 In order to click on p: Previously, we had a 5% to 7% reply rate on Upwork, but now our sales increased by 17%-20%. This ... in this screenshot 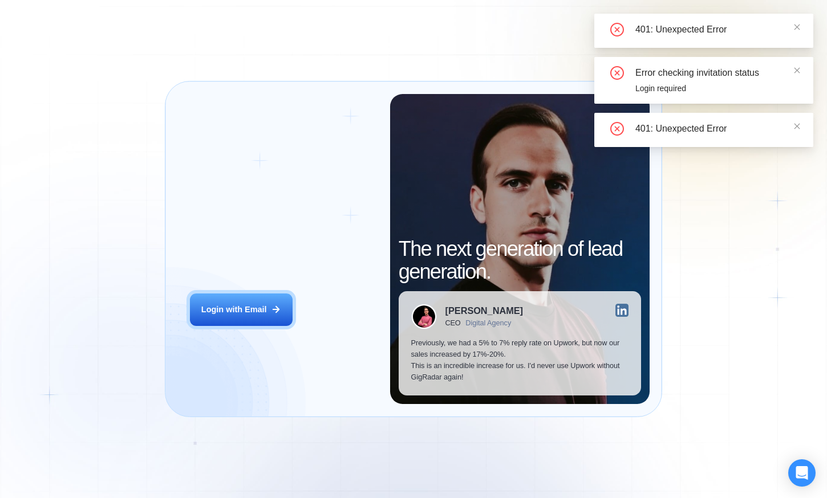, I will do `click(520, 361)`.